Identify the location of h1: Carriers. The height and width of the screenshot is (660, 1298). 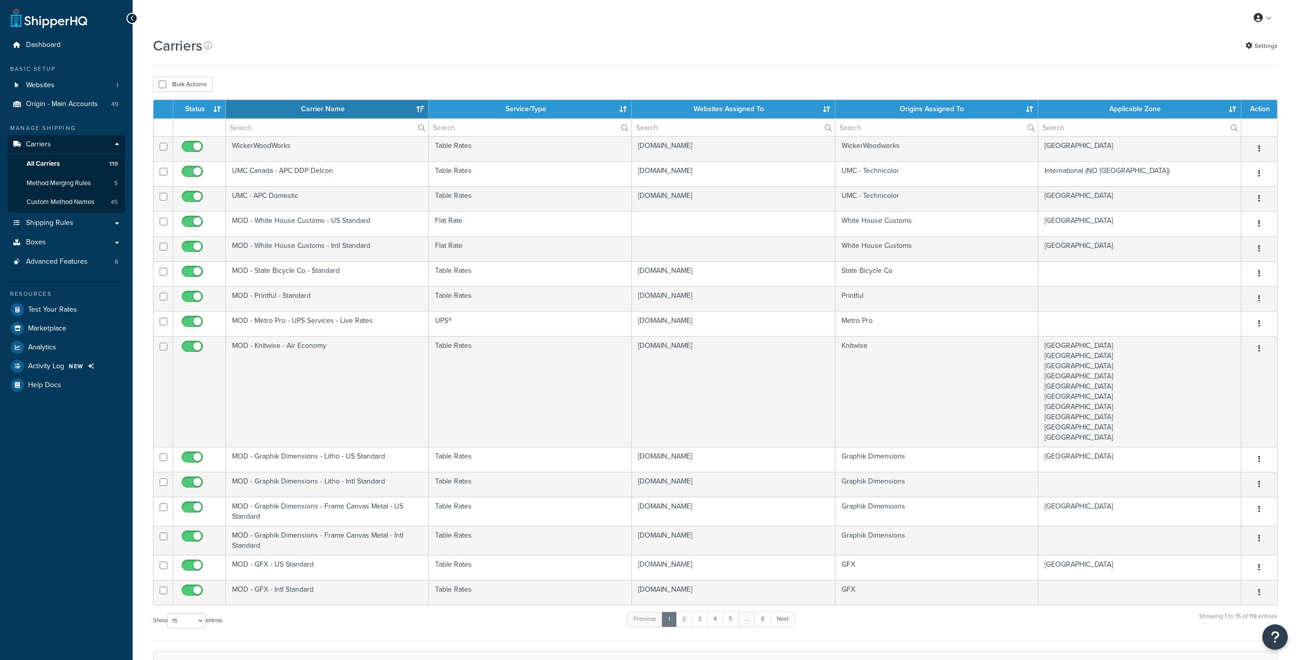
(178, 45).